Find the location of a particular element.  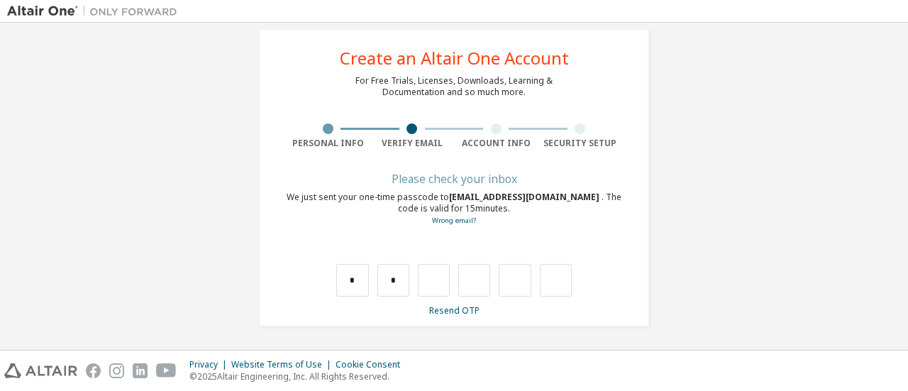

div: Please check your inbox is located at coordinates (454, 179).